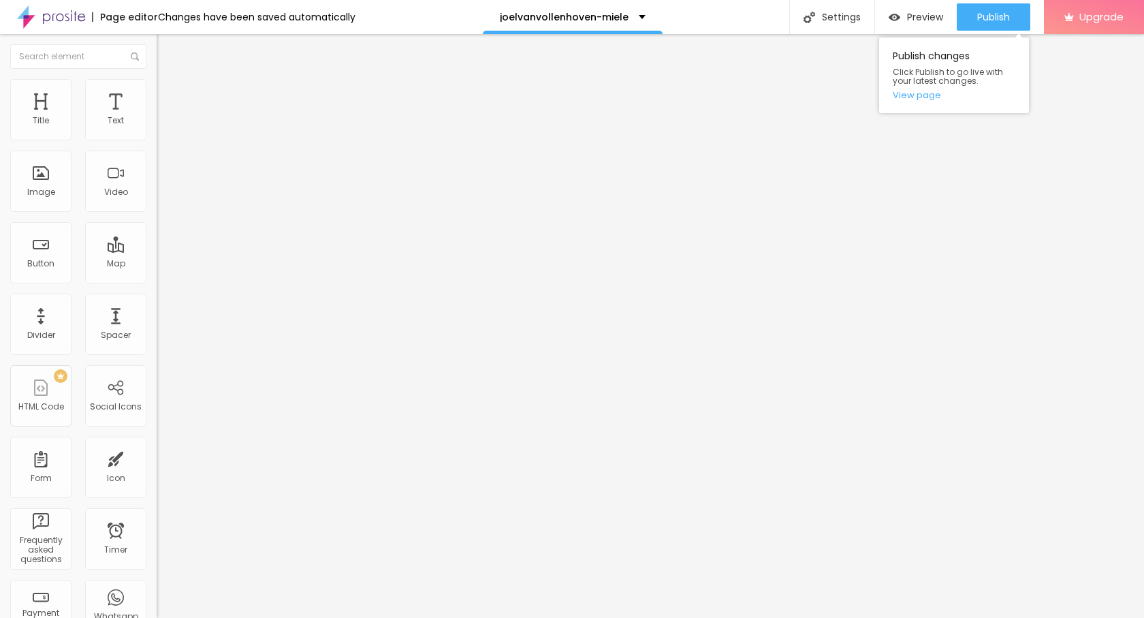 The width and height of the screenshot is (1144, 618). Describe the element at coordinates (1101, 16) in the screenshot. I see `span: Upgrade` at that location.